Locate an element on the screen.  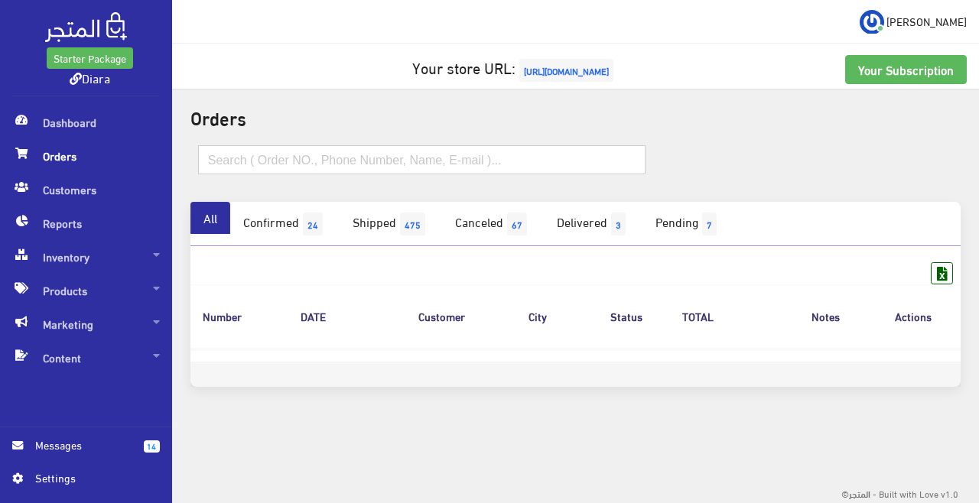
input: Search ( Order NO., Phone Number, Name, E-mail )... is located at coordinates (422, 160).